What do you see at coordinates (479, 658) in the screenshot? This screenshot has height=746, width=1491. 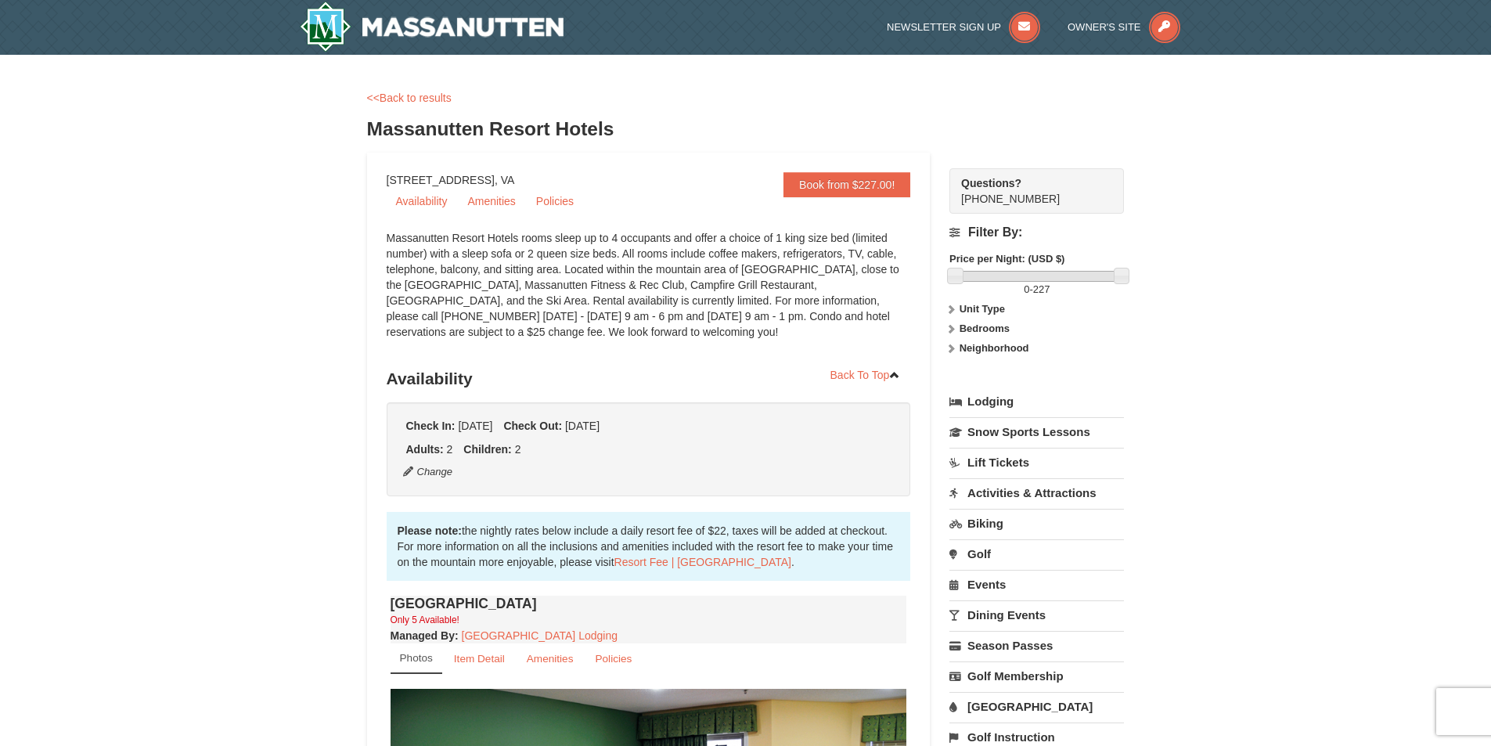 I see `small: Item Detail` at bounding box center [479, 658].